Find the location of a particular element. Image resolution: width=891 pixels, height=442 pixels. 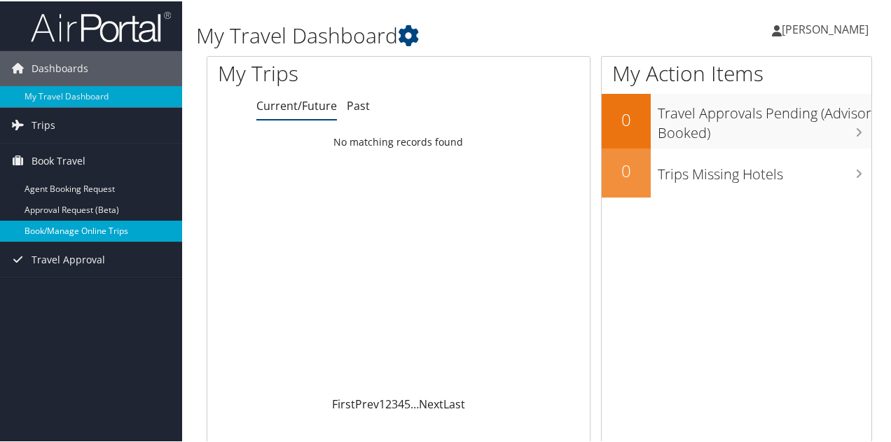

a: Last is located at coordinates (454, 403).